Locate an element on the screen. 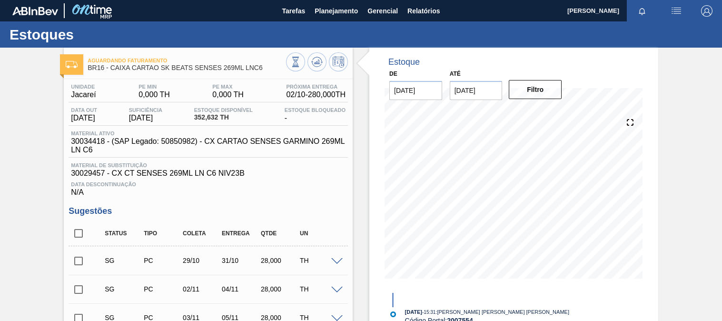  span: Próxima Entrega is located at coordinates (315, 87).